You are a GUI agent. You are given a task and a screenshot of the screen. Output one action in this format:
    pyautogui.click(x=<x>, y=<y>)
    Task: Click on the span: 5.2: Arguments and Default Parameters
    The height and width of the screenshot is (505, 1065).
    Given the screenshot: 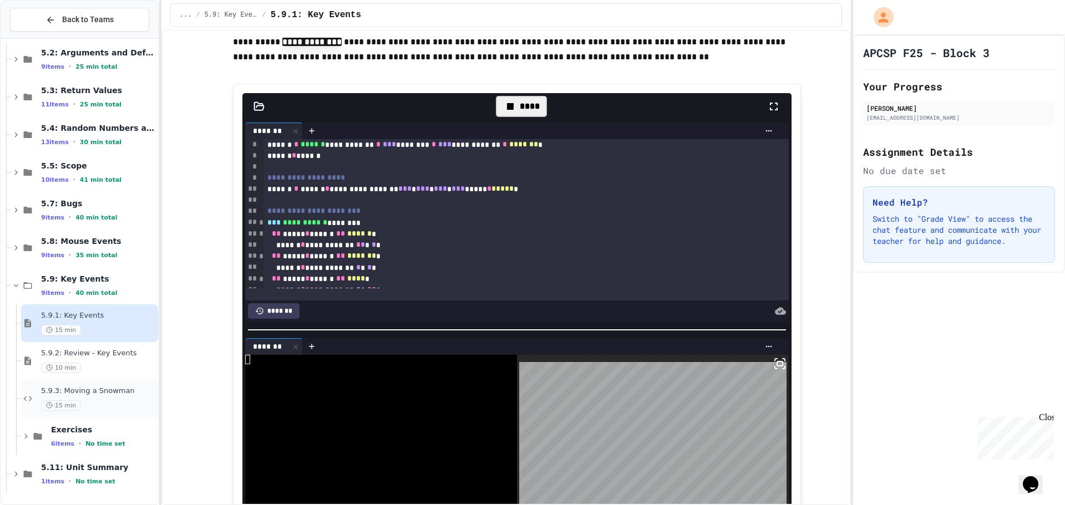 What is the action you would take?
    pyautogui.click(x=98, y=53)
    